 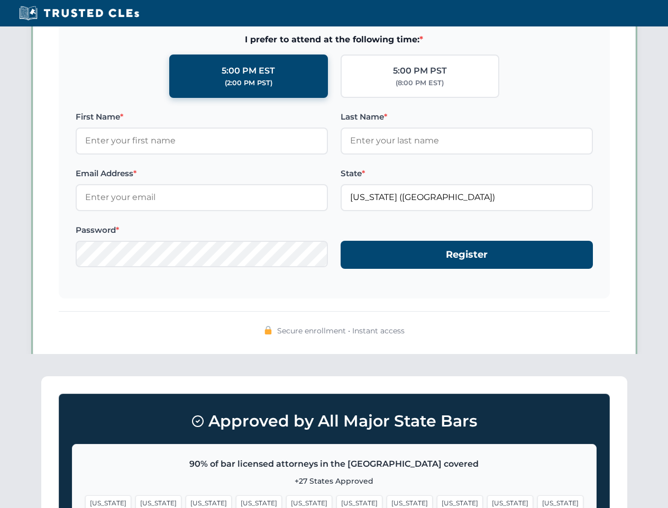 What do you see at coordinates (334, 421) in the screenshot?
I see `h3: Approved by All Major State Bars` at bounding box center [334, 421].